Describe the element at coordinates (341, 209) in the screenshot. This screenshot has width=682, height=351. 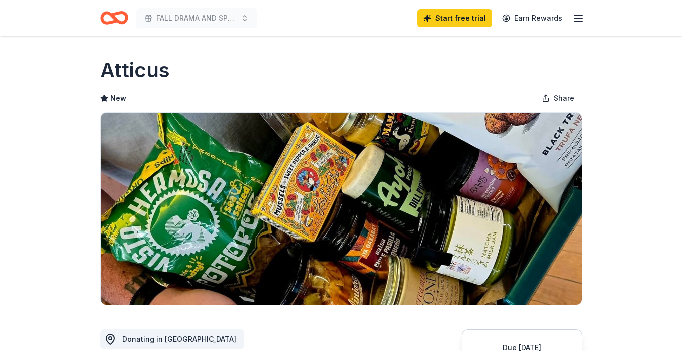
I see `img: Image for Atticus` at that location.